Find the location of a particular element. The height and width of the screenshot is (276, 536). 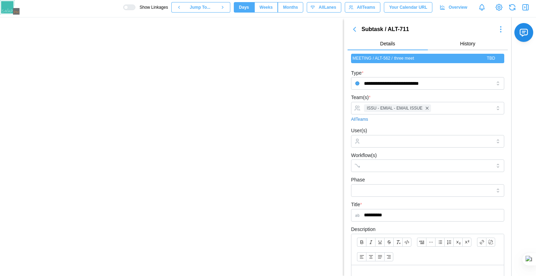

button: Bullet list is located at coordinates (439, 242).